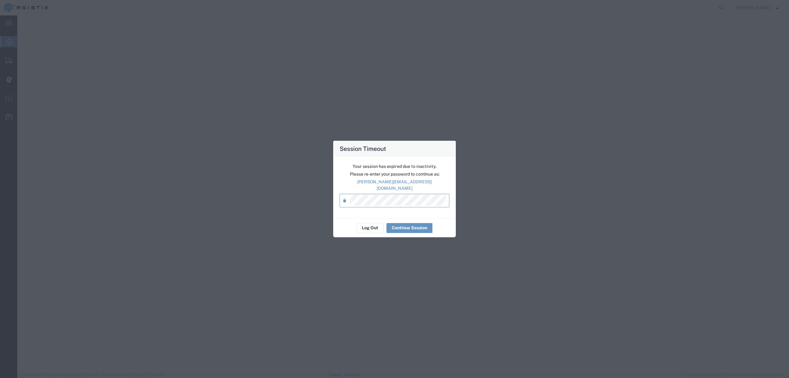 This screenshot has height=378, width=789. I want to click on button: Log Out, so click(370, 228).